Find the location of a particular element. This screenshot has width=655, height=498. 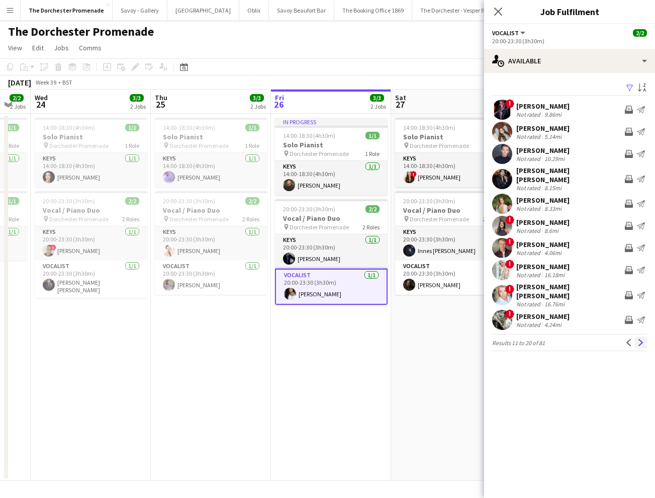

div: 20:00-23:30 (3h30m) is located at coordinates (570, 41).